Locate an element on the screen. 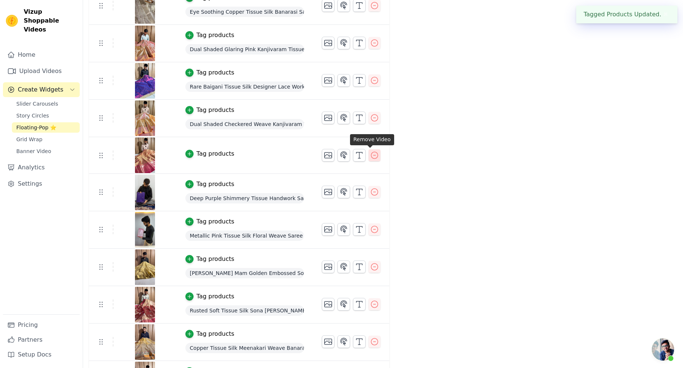 The image size is (683, 368). div: Tagged Products Updated. is located at coordinates (626, 14).